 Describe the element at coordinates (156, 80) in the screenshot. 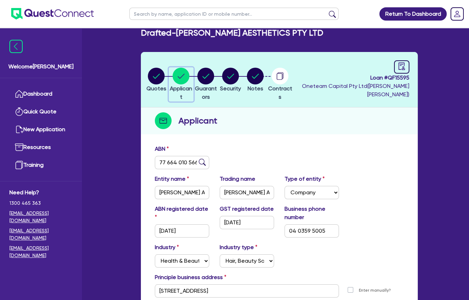

I see `button: Quotes` at that location.